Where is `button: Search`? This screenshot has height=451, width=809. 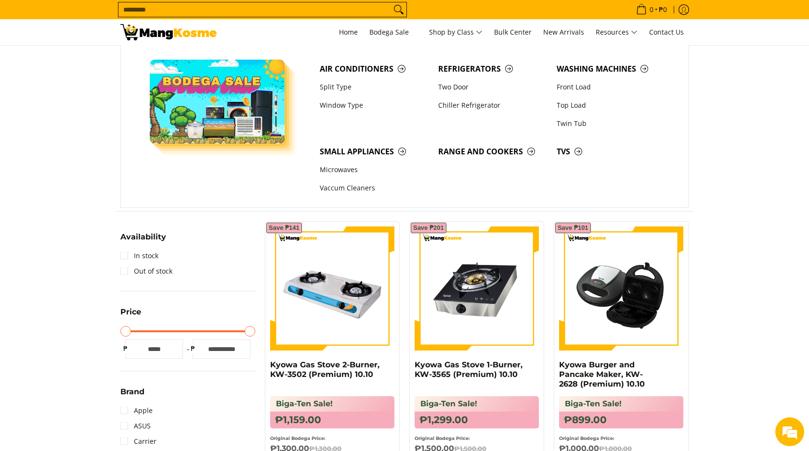 button: Search is located at coordinates (398, 10).